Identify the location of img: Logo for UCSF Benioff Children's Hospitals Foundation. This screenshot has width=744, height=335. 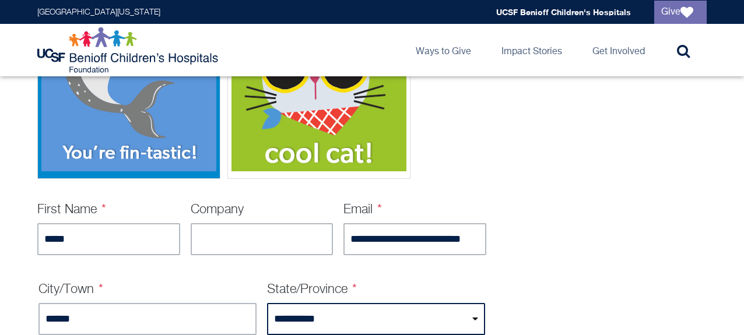
(129, 50).